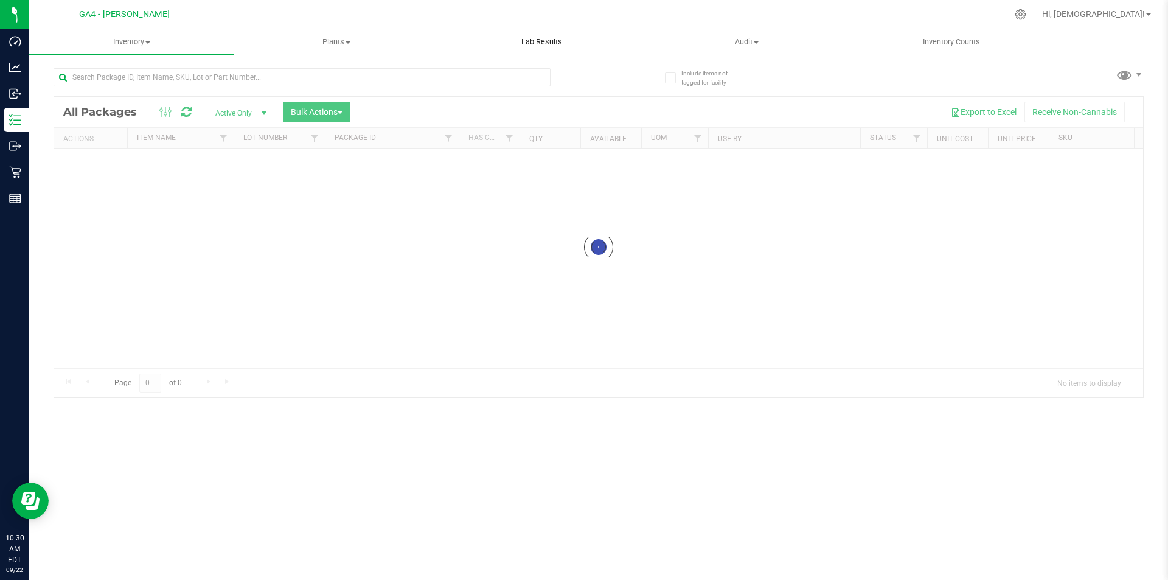 The image size is (1168, 580). What do you see at coordinates (131, 42) in the screenshot?
I see `span: Inventory` at bounding box center [131, 42].